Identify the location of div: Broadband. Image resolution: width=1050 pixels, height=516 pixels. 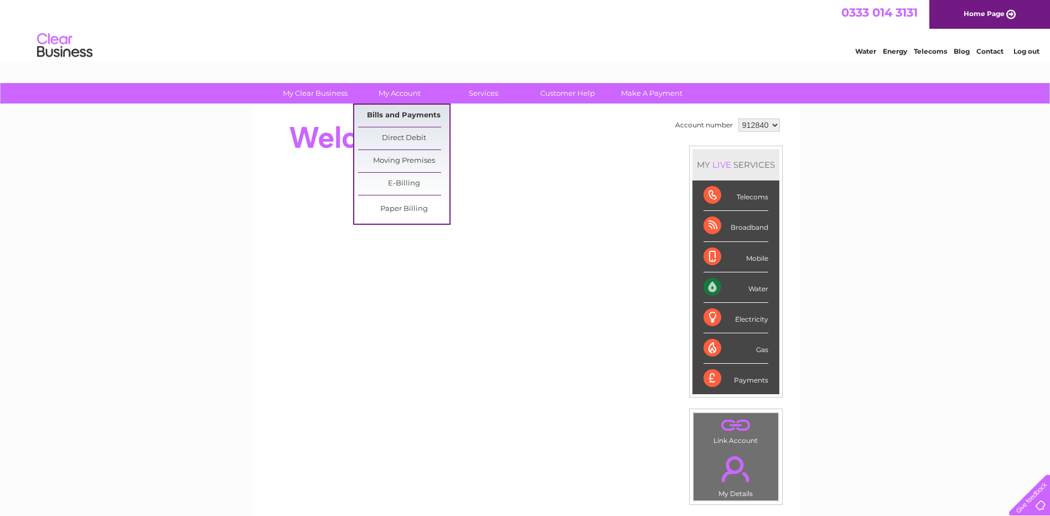
(735, 226).